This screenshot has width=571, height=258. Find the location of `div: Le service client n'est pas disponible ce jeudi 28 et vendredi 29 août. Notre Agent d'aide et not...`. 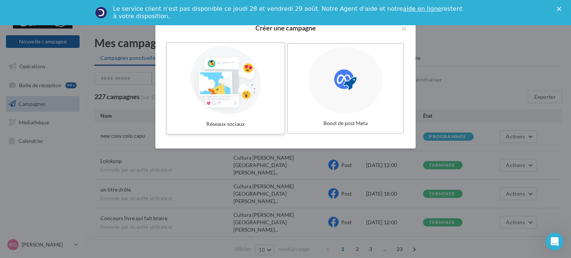

div: Le service client n'est pas disponible ce jeudi 28 et vendredi 29 août. Notre Agent d'aide et not... is located at coordinates (288, 13).